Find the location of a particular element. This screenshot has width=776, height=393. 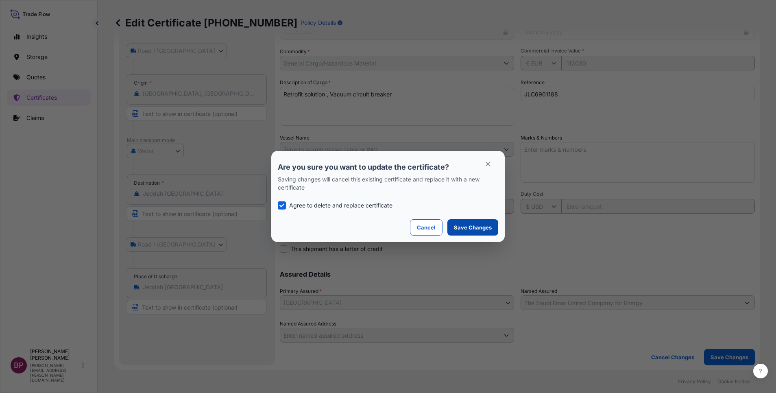

p: Are you sure you want to update the certificate? is located at coordinates (388, 167).